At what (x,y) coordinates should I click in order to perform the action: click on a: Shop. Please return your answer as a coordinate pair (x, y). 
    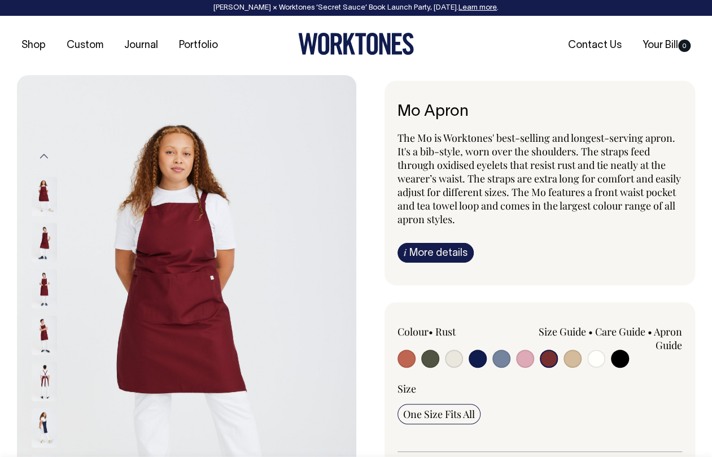
    Looking at the image, I should click on (33, 45).